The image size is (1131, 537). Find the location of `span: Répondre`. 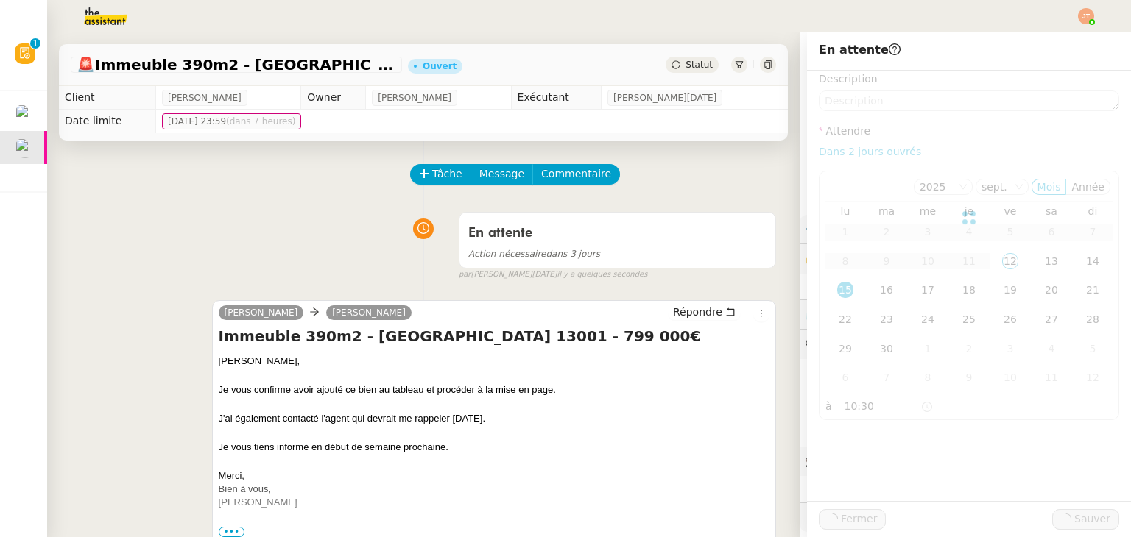

span: Répondre is located at coordinates (697, 312).